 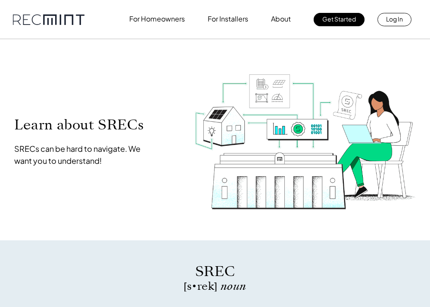 I want to click on p: About, so click(x=281, y=19).